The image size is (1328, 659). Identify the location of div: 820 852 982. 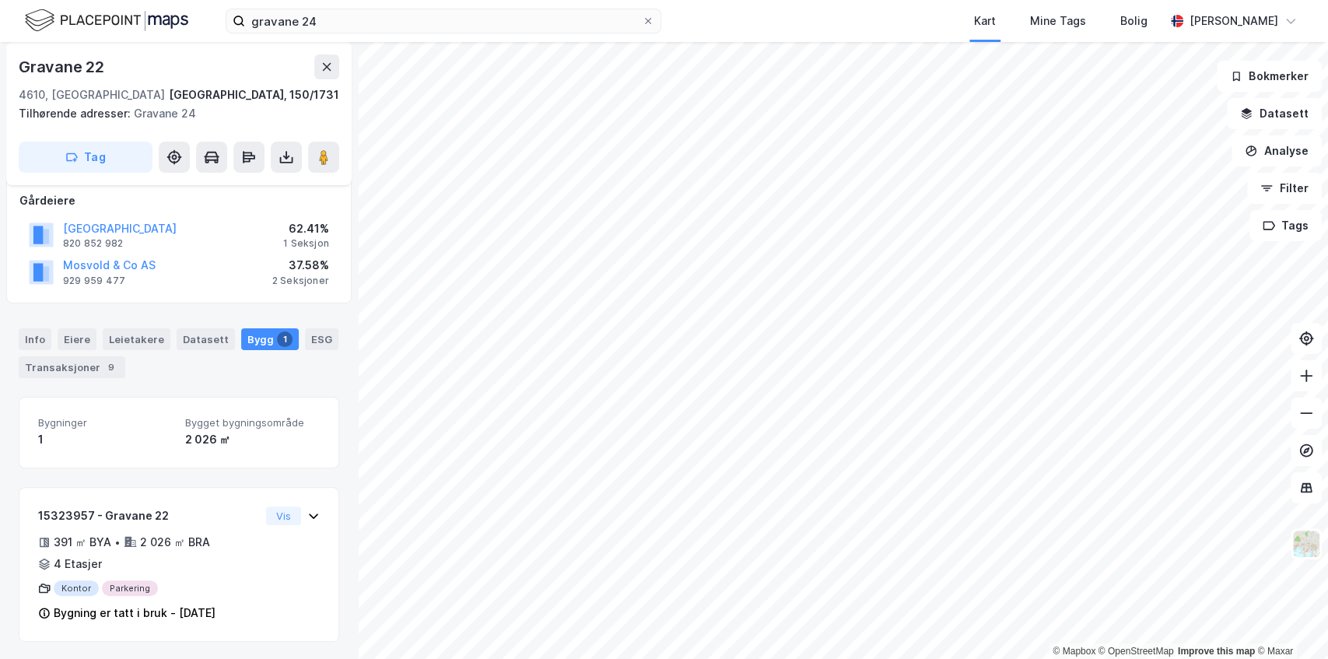
(93, 244).